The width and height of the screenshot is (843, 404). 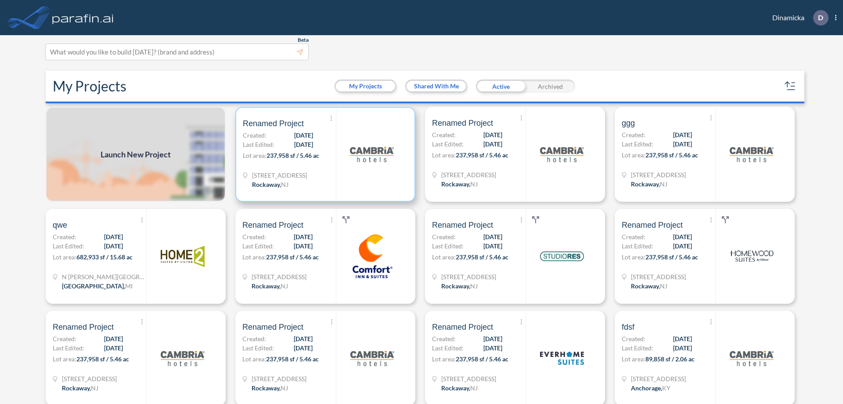 What do you see at coordinates (550, 86) in the screenshot?
I see `div: Archived` at bounding box center [550, 86].